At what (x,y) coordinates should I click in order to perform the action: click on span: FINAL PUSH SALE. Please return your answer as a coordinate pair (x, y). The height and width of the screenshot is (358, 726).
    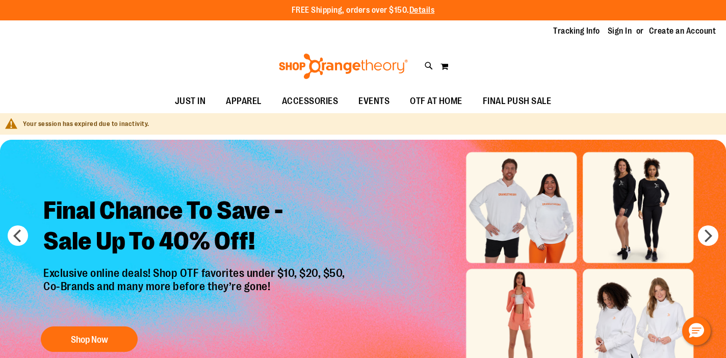
    Looking at the image, I should click on (517, 101).